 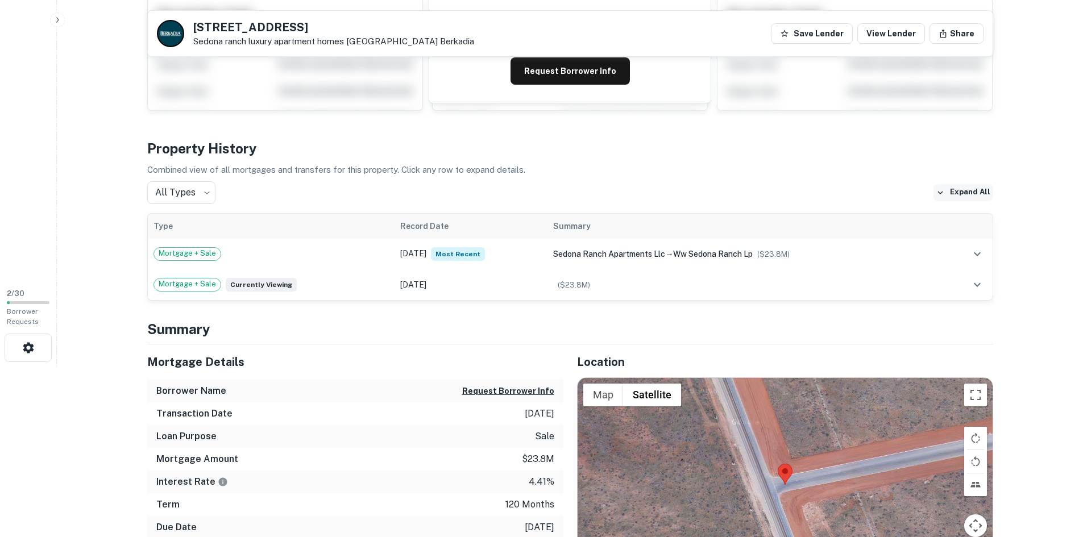 What do you see at coordinates (652, 395) in the screenshot?
I see `button: Show satellite imagery` at bounding box center [652, 395].